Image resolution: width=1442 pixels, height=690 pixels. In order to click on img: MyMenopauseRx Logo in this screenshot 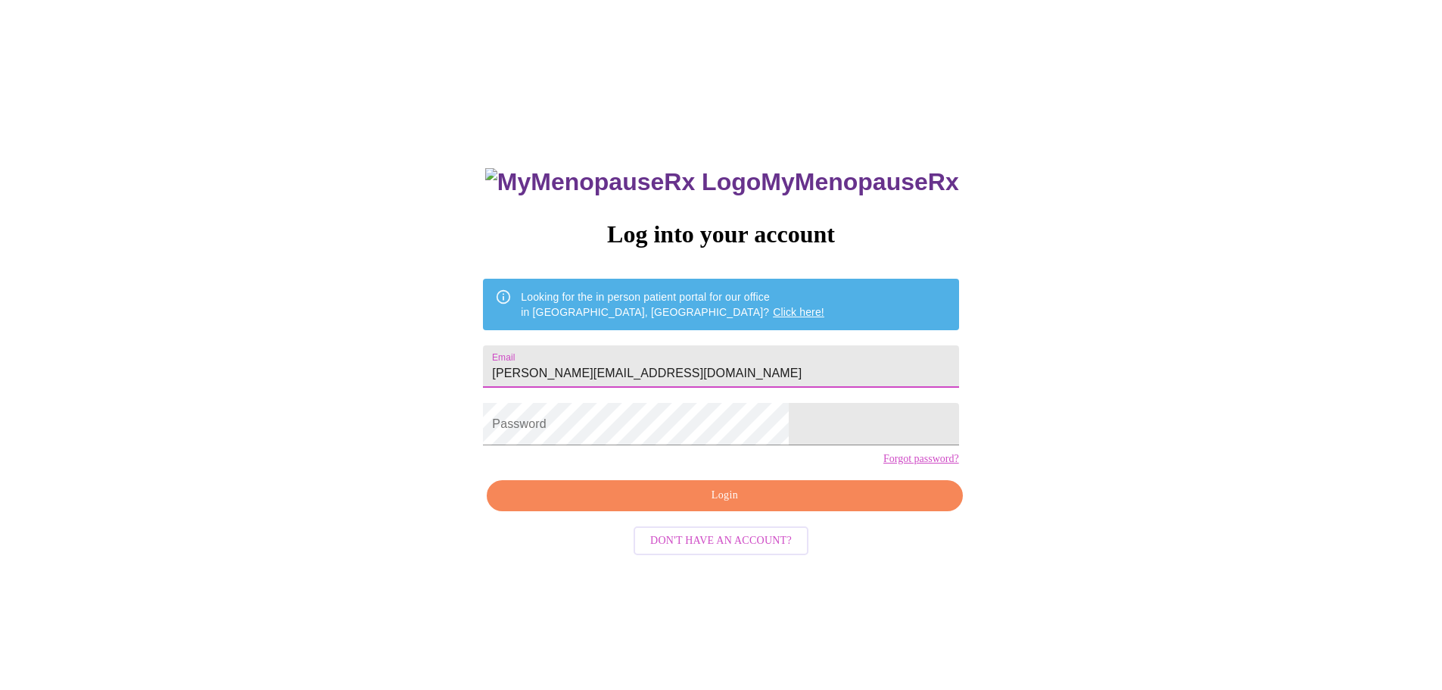, I will do `click(623, 182)`.